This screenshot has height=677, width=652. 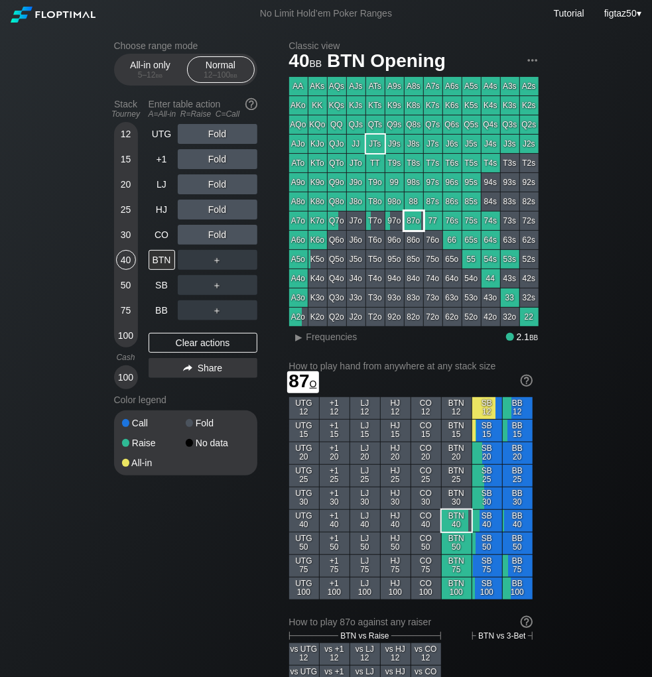 I want to click on a: Tutorial, so click(x=569, y=13).